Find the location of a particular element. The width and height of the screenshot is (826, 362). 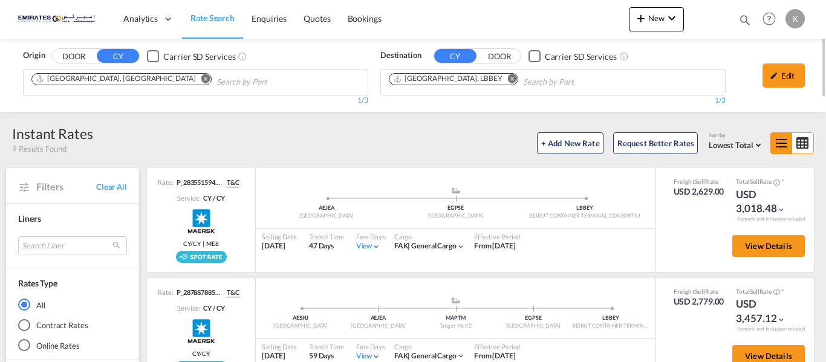

span: New is located at coordinates (656, 18).